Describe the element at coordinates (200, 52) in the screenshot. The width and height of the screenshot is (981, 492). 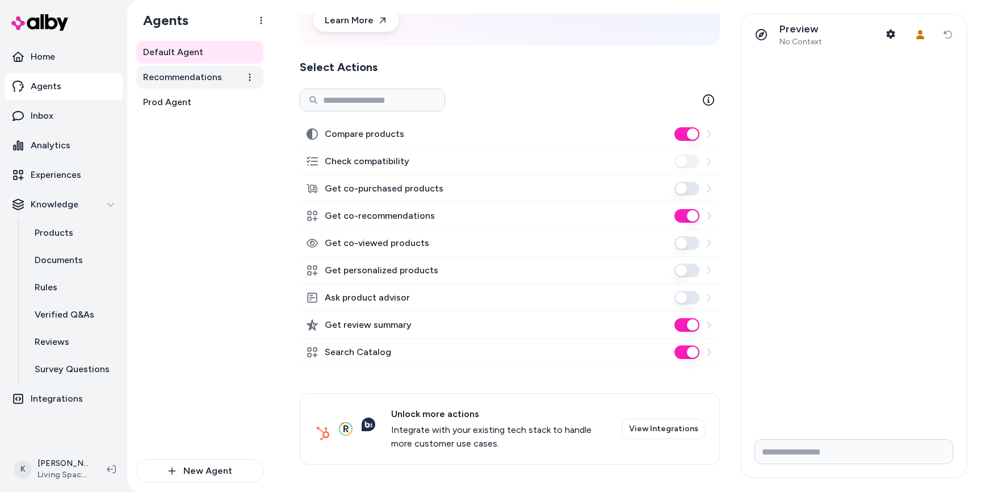
I see `a: Default Agent` at that location.